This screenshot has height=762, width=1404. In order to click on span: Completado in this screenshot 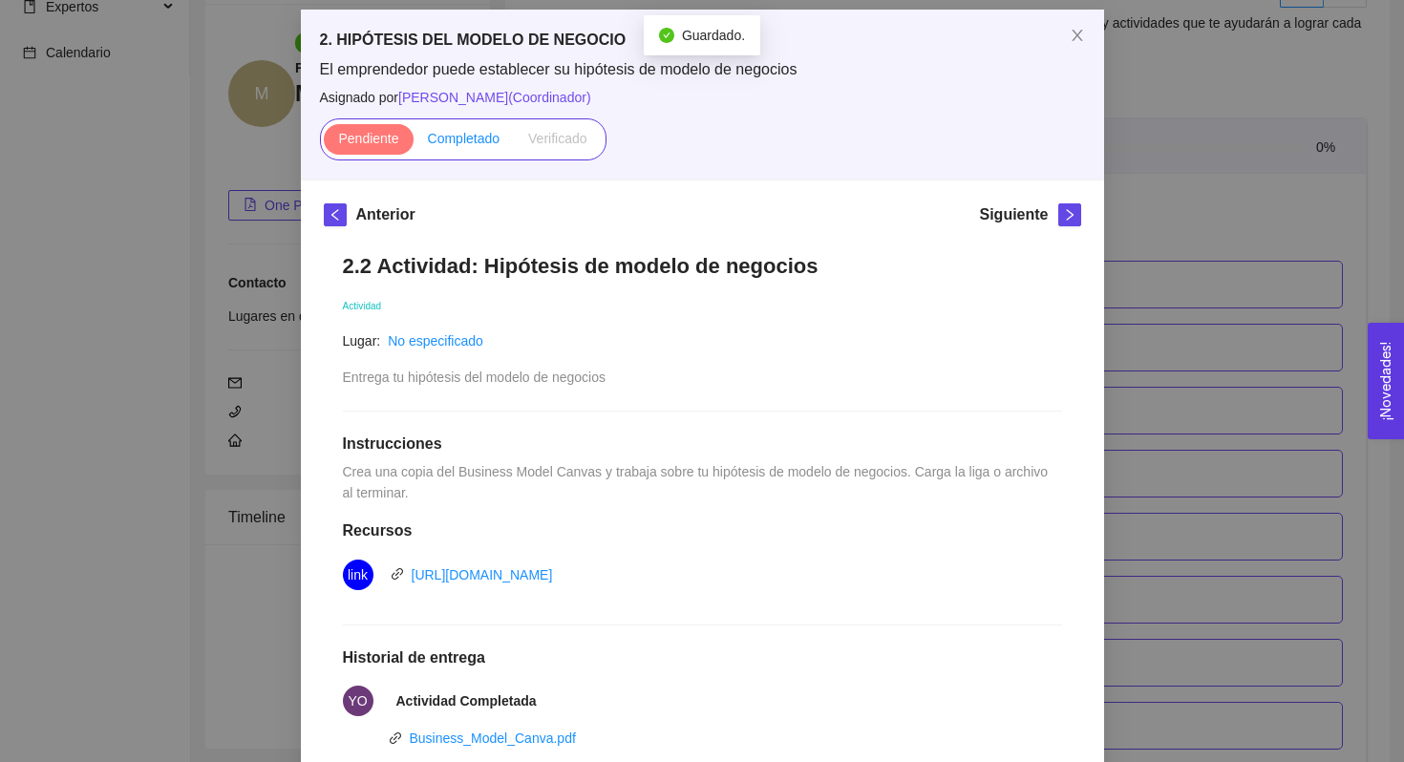, I will do `click(464, 139)`.